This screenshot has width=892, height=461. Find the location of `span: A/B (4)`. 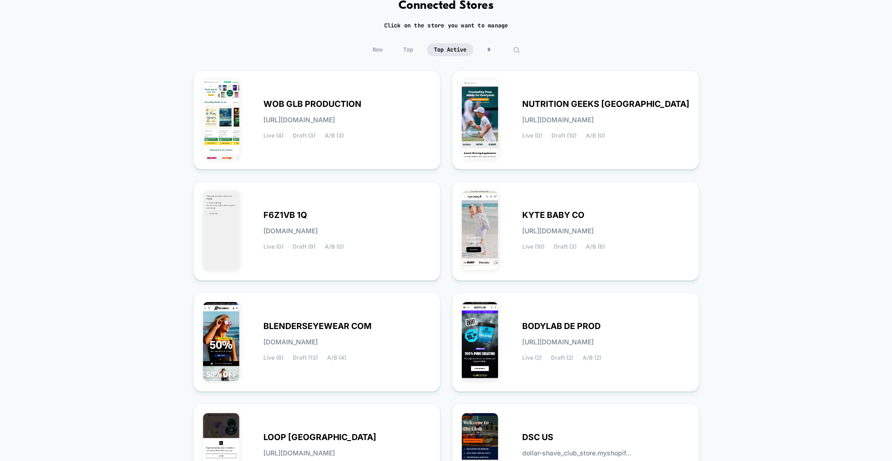

span: A/B (4) is located at coordinates (336, 358).